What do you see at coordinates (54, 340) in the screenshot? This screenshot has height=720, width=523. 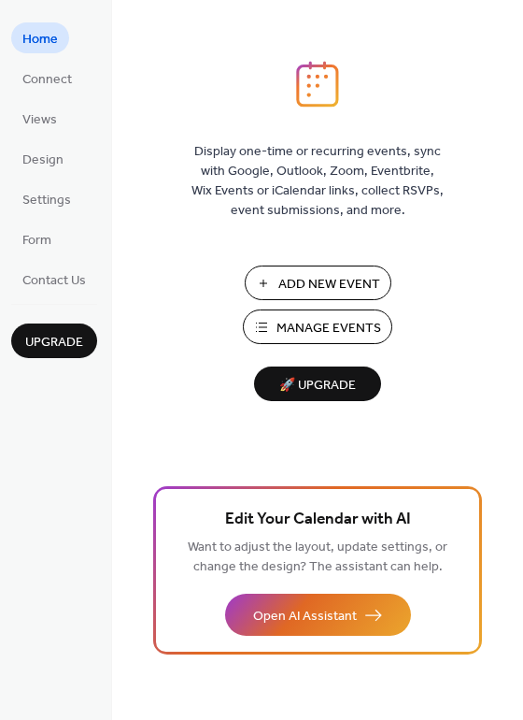 I see `button: Upgrade` at bounding box center [54, 340].